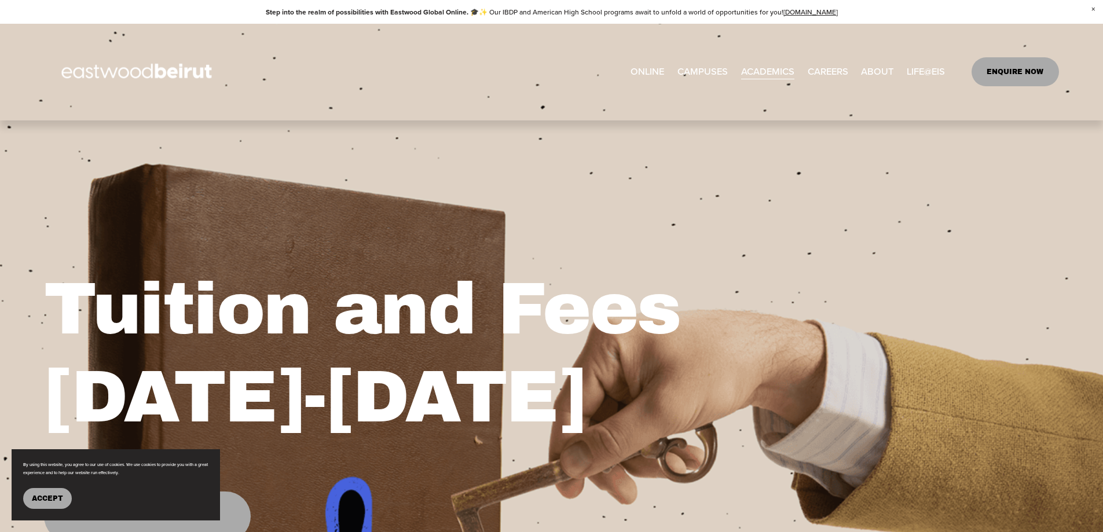  Describe the element at coordinates (877, 72) in the screenshot. I see `span: ABOUT` at that location.